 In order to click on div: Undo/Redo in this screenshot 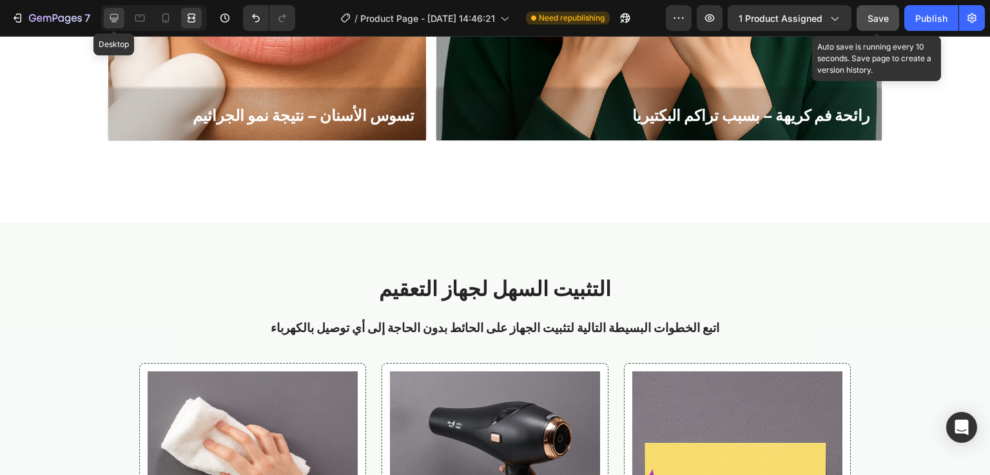, I will do `click(269, 18)`.